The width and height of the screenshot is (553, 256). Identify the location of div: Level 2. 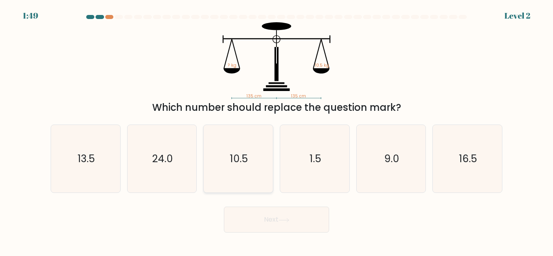
(517, 16).